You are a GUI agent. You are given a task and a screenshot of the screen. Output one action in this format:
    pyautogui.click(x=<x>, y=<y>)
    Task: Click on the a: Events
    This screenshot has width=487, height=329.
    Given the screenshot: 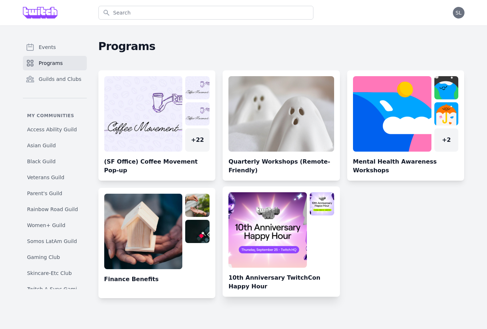 What is the action you would take?
    pyautogui.click(x=55, y=47)
    